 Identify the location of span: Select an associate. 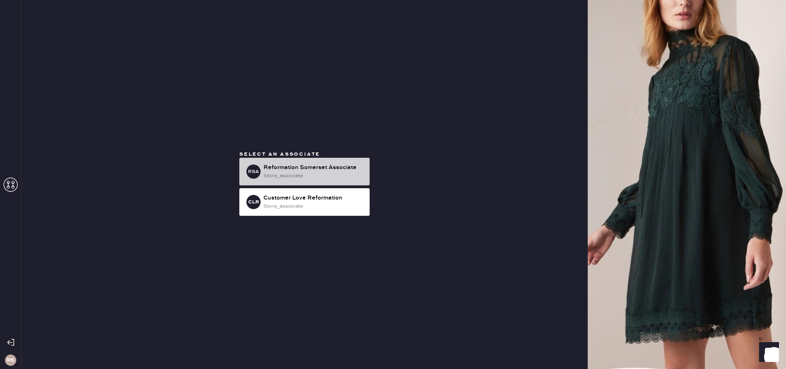
(280, 154).